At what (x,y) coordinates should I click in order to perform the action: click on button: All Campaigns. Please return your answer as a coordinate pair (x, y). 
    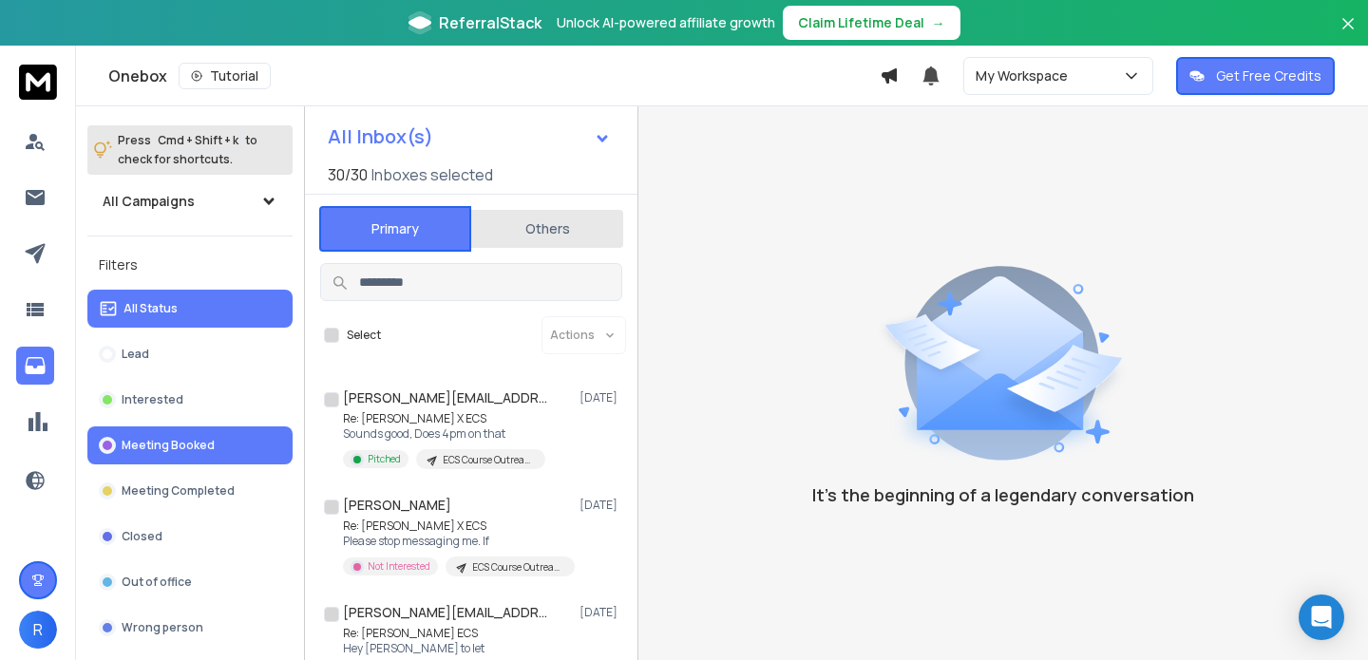
    Looking at the image, I should click on (190, 201).